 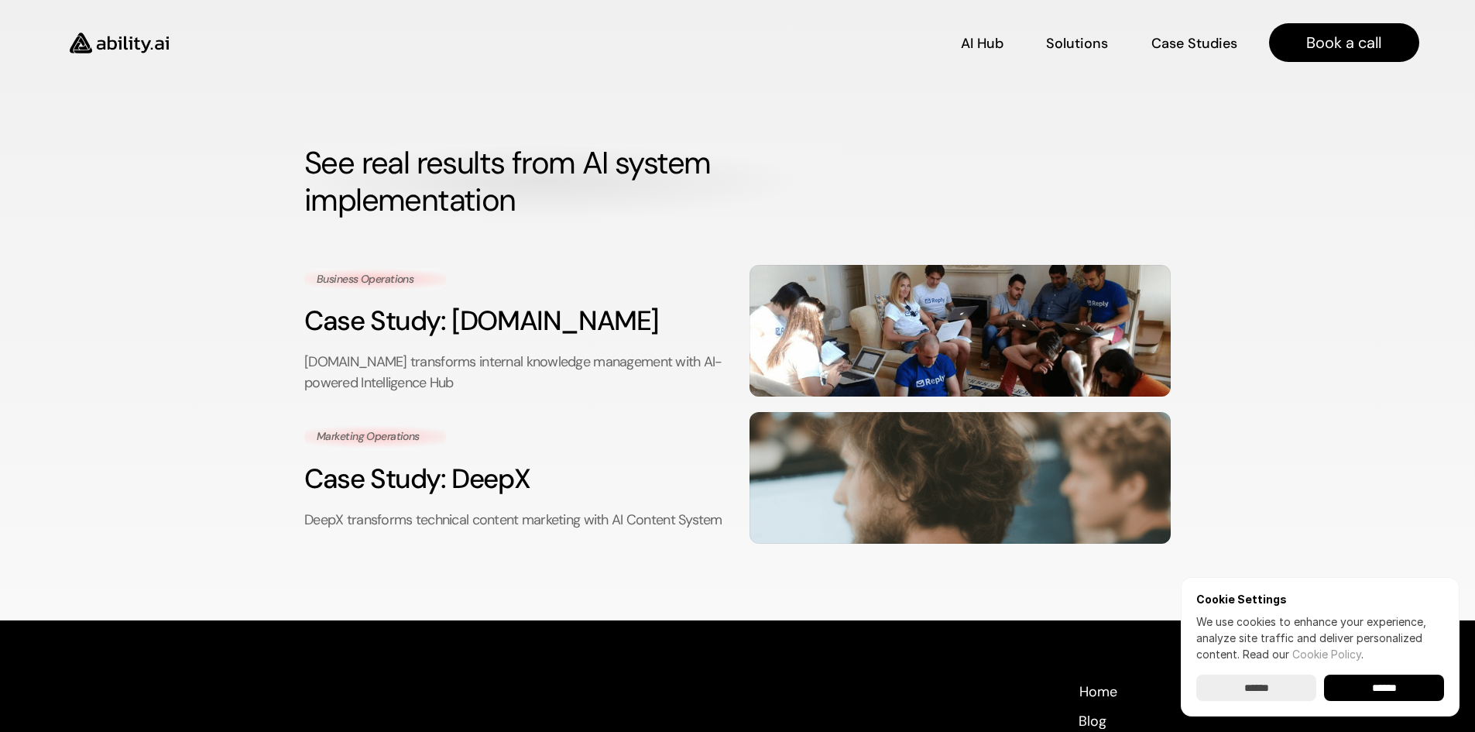 I want to click on p: Blog, so click(x=1093, y=721).